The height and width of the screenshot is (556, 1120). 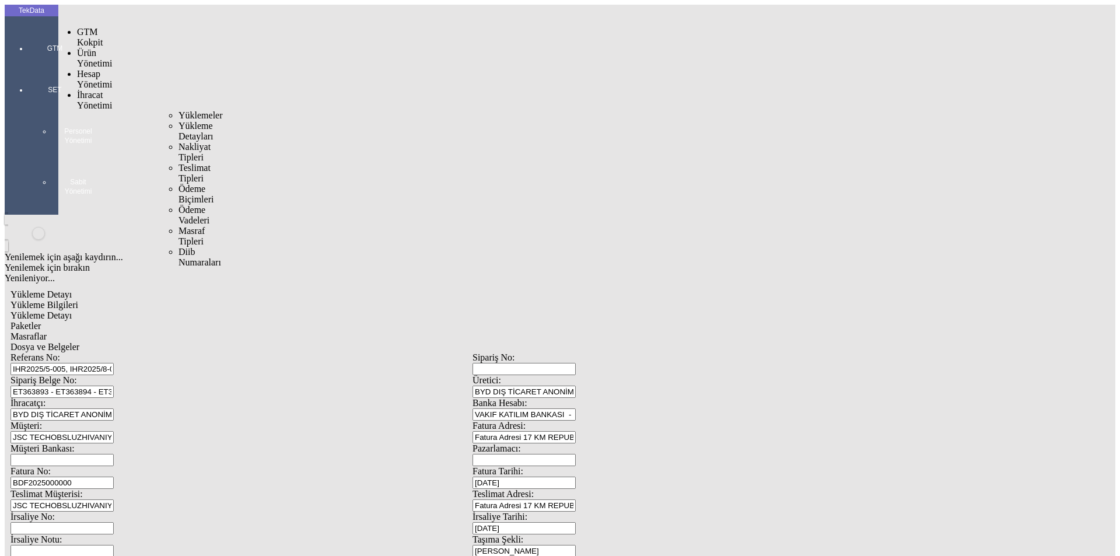 I want to click on span: Paketler, so click(x=26, y=326).